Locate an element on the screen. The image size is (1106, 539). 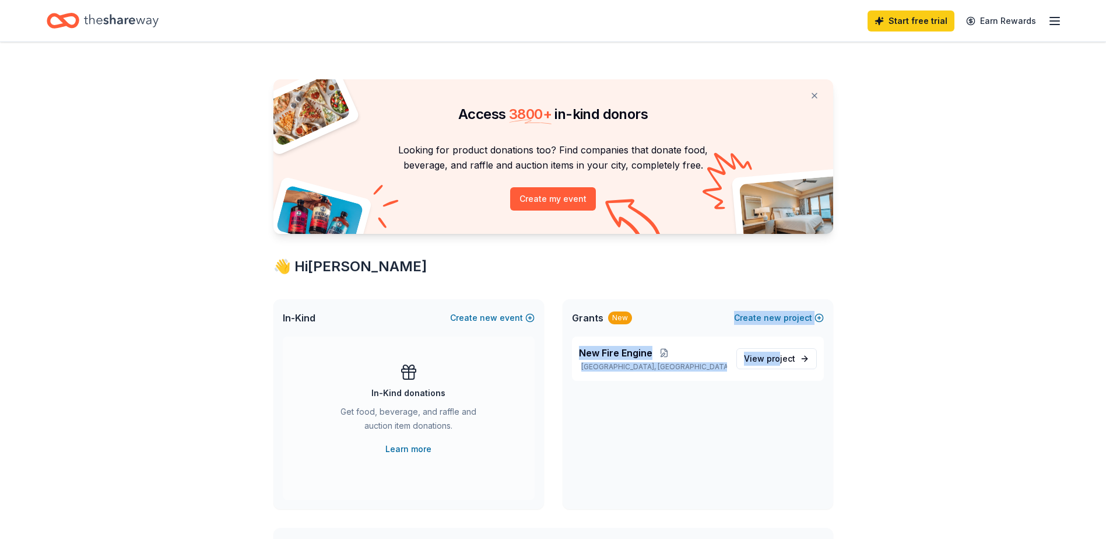
div: In-Kind donations is located at coordinates (408, 393).